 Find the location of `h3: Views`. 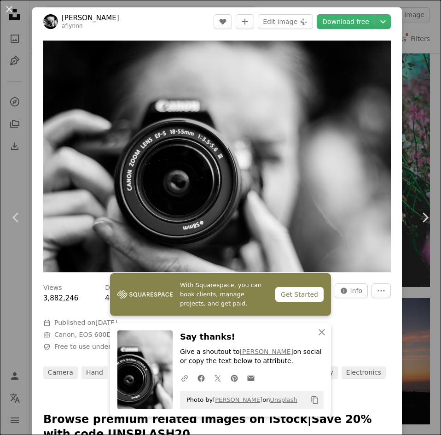

h3: Views is located at coordinates (52, 288).